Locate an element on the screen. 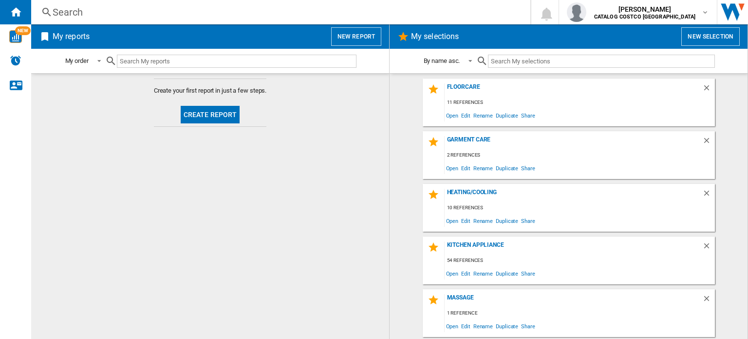 This screenshot has width=748, height=339. div: Kitchen Appliance is located at coordinates (573, 247).